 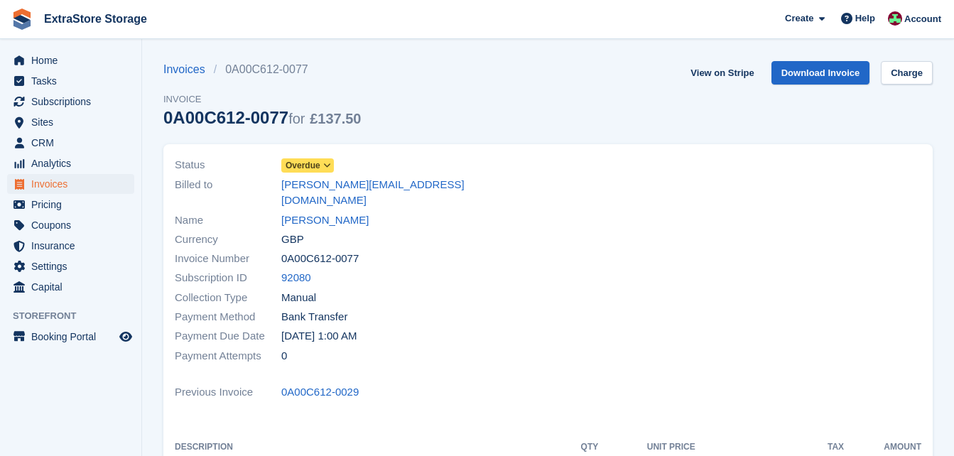 What do you see at coordinates (74, 205) in the screenshot?
I see `span: Pricing` at bounding box center [74, 205].